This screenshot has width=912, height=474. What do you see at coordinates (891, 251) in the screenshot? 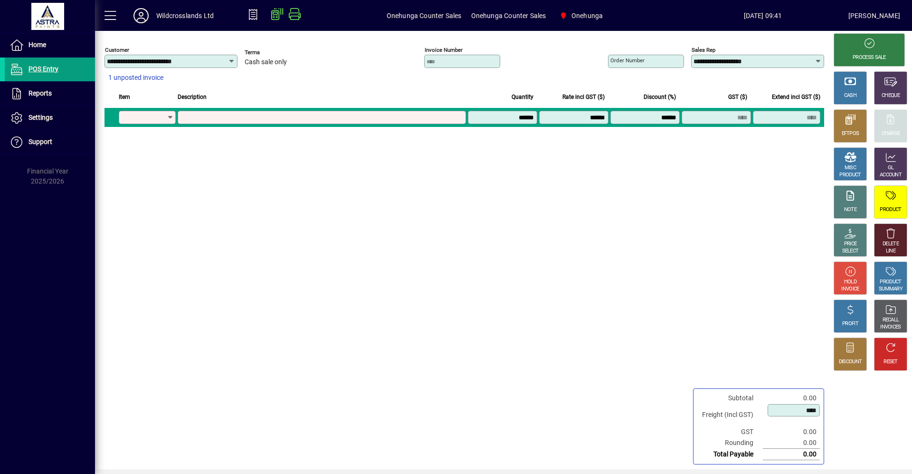
I see `div: LINE` at bounding box center [891, 251].